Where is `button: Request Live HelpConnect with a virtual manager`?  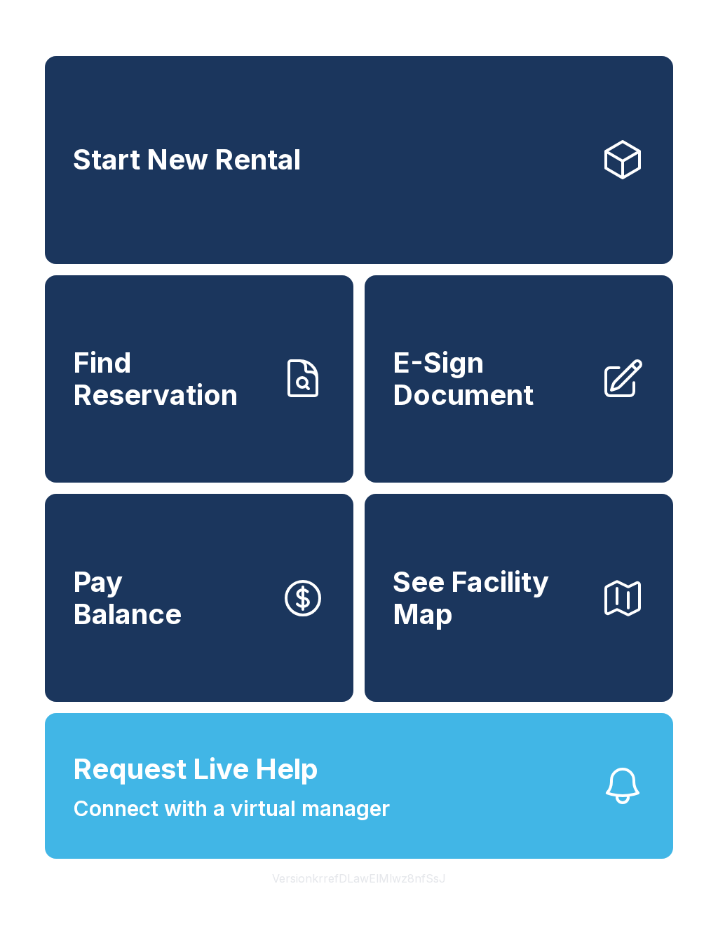
button: Request Live HelpConnect with a virtual manager is located at coordinates (359, 786).